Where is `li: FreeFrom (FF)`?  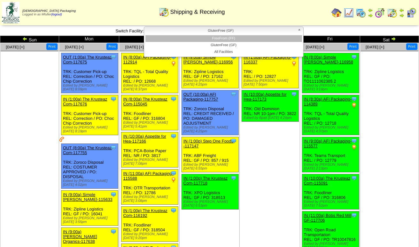 li: FreeFrom (FF) is located at coordinates (224, 38).